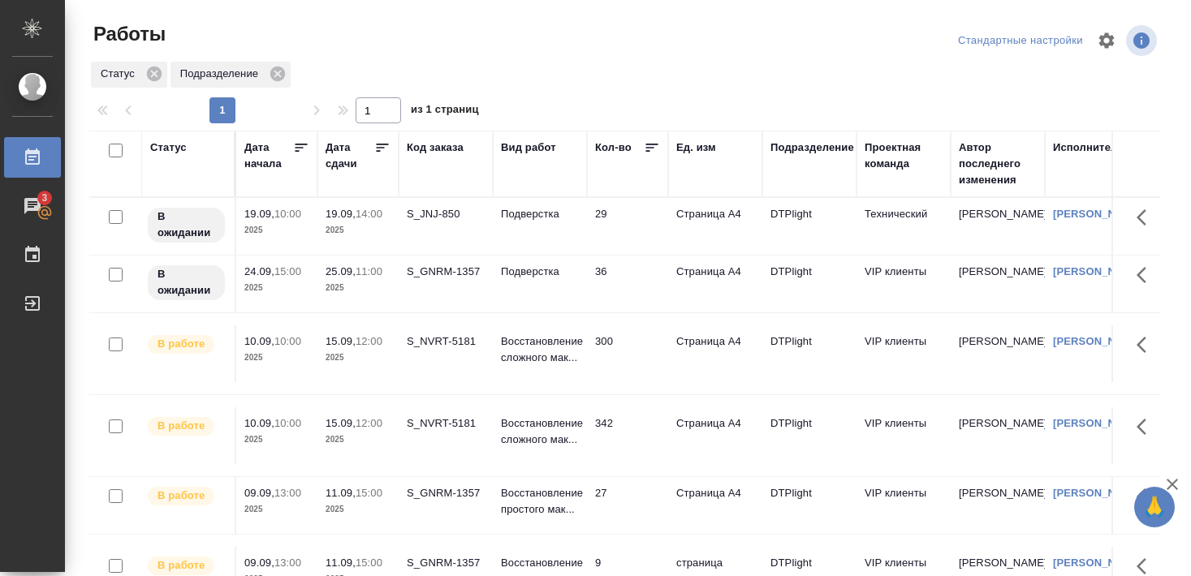  Describe the element at coordinates (613, 148) in the screenshot. I see `div: Кол-во` at that location.